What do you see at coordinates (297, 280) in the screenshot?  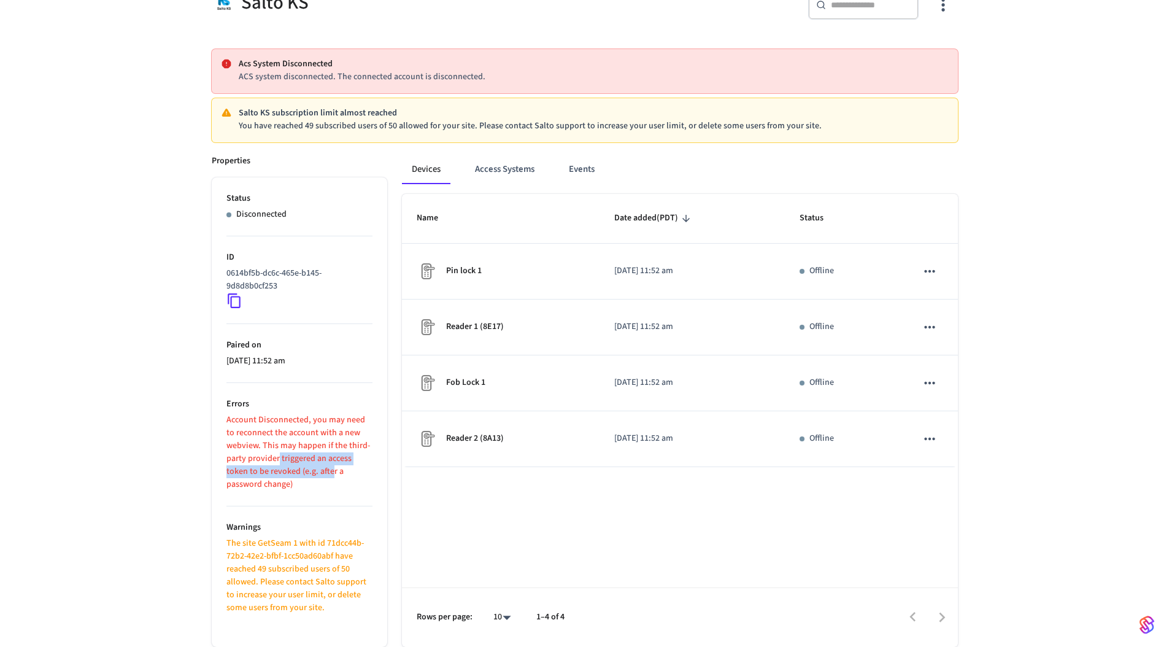 I see `p: 0614bf5b-dc6c-465e-b145-9d8d8b0cf253` at bounding box center [297, 280].